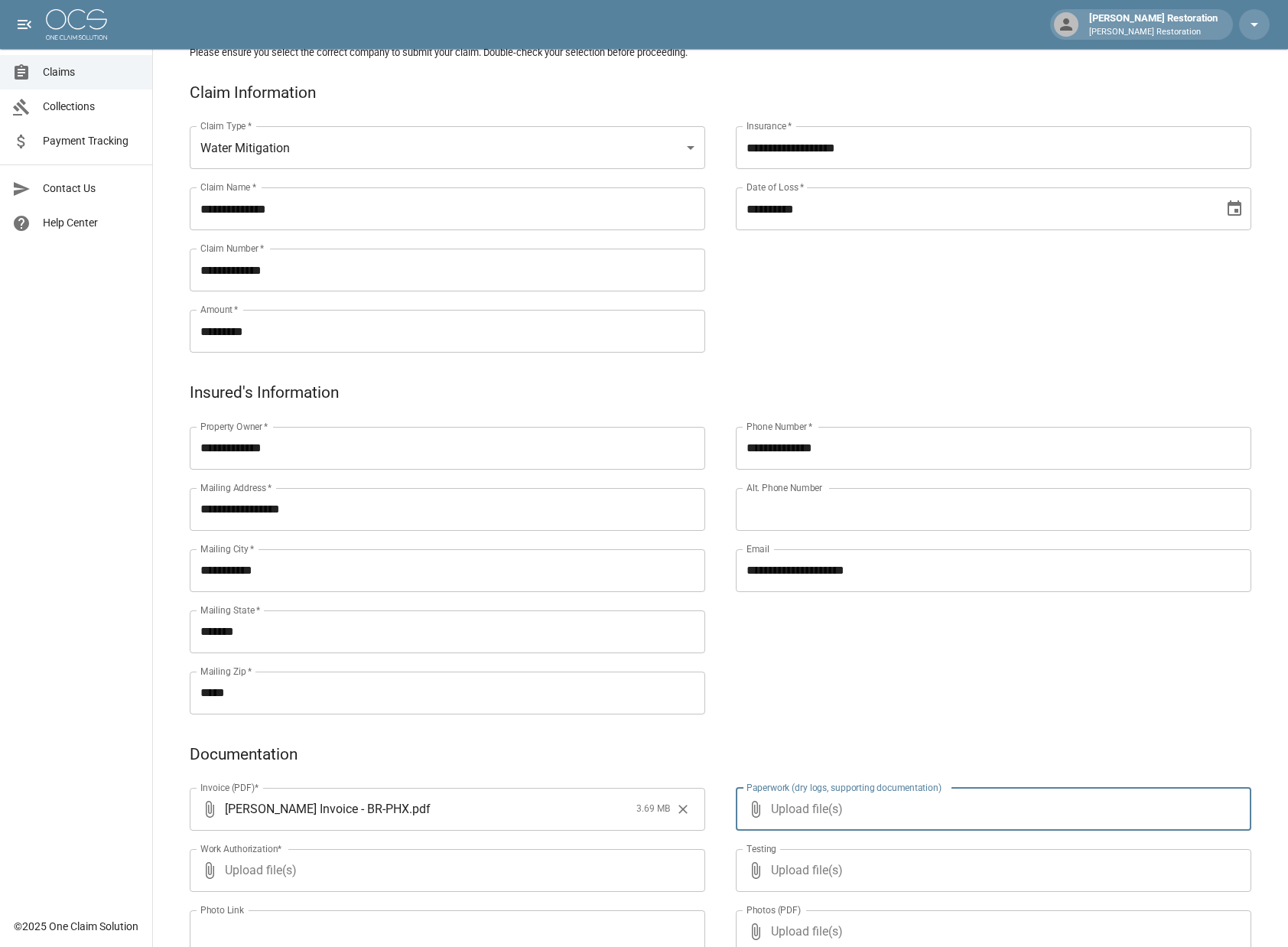 The image size is (1288, 947). What do you see at coordinates (226, 671) in the screenshot?
I see `label: Mailing Zip` at bounding box center [226, 671].